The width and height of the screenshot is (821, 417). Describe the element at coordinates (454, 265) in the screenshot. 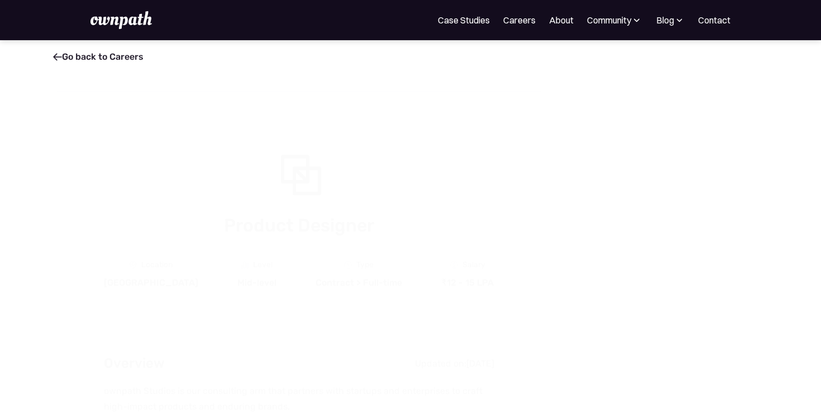

I see `img: Money Icon - Job Board X Webflow Template` at that location.